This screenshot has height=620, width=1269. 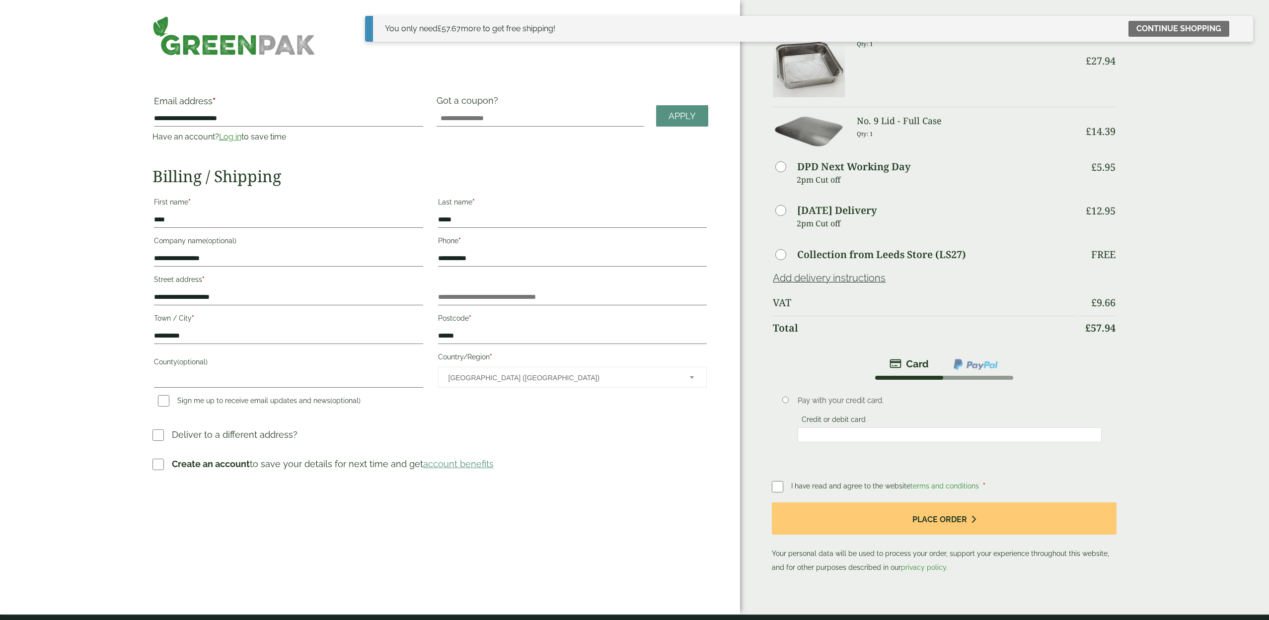 What do you see at coordinates (469, 103) in the screenshot?
I see `label: Got a coupon?` at bounding box center [469, 103].